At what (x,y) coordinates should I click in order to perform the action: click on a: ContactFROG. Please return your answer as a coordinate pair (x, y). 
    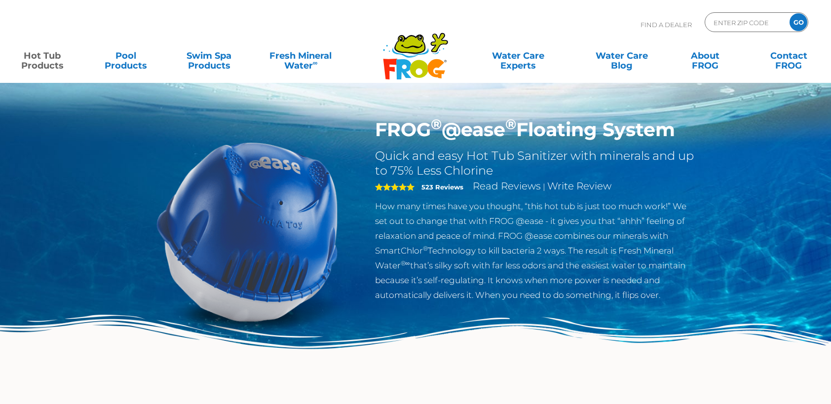
    Looking at the image, I should click on (788, 56).